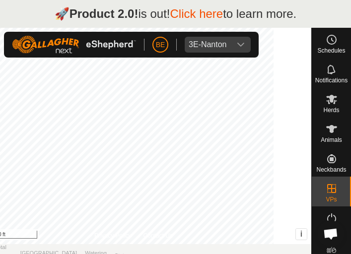 The width and height of the screenshot is (351, 254). I want to click on button: i, so click(302, 235).